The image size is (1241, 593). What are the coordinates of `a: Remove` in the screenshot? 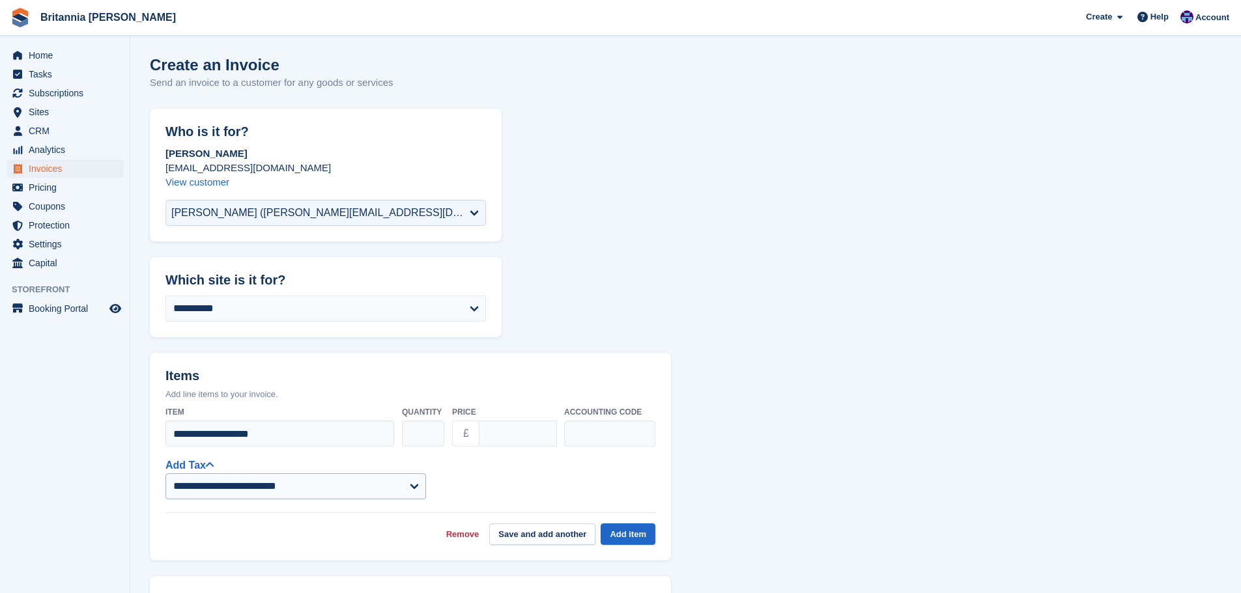 It's located at (463, 535).